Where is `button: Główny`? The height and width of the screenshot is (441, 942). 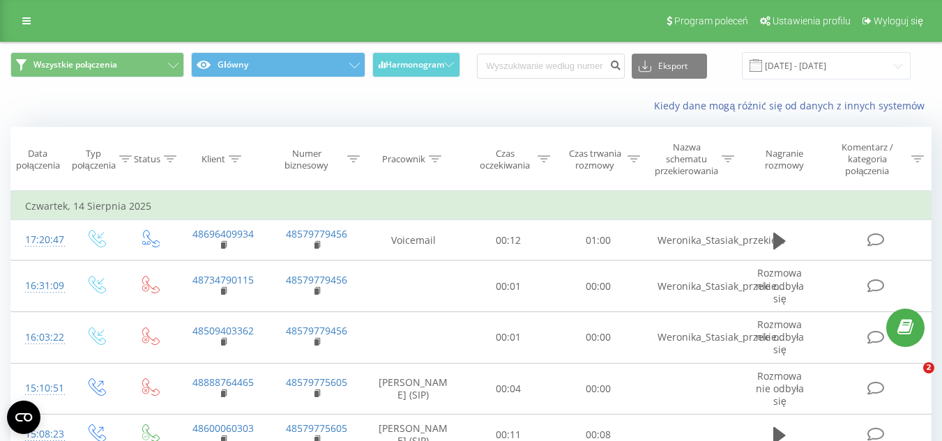 button: Główny is located at coordinates (278, 65).